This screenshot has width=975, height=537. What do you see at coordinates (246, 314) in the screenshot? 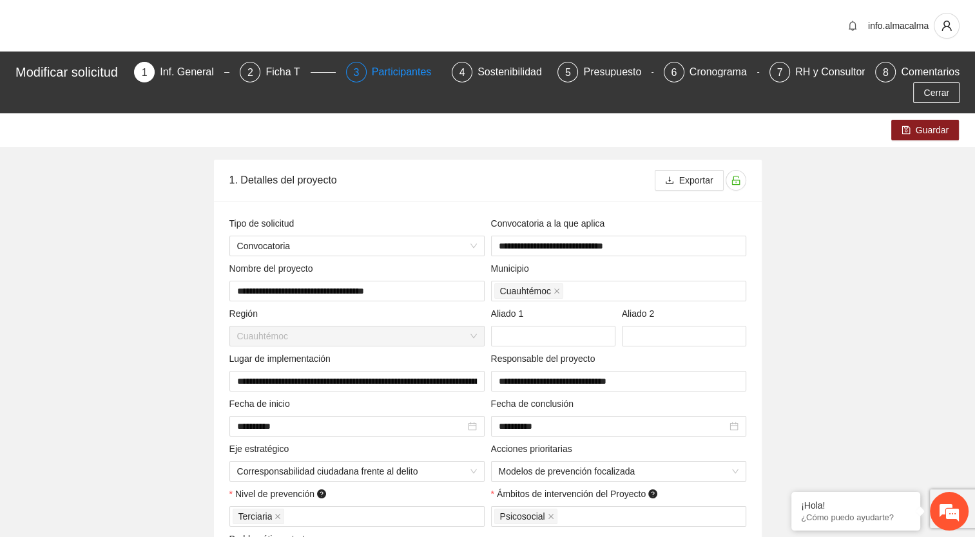
I see `span: Región` at bounding box center [246, 314].